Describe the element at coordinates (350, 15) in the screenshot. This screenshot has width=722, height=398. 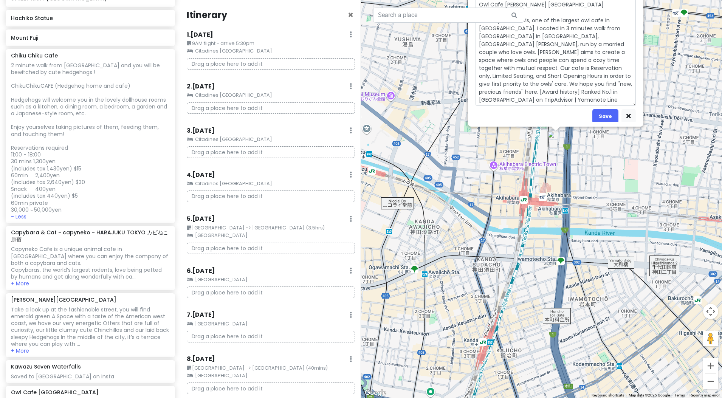
I see `span: Close itinerary` at that location.